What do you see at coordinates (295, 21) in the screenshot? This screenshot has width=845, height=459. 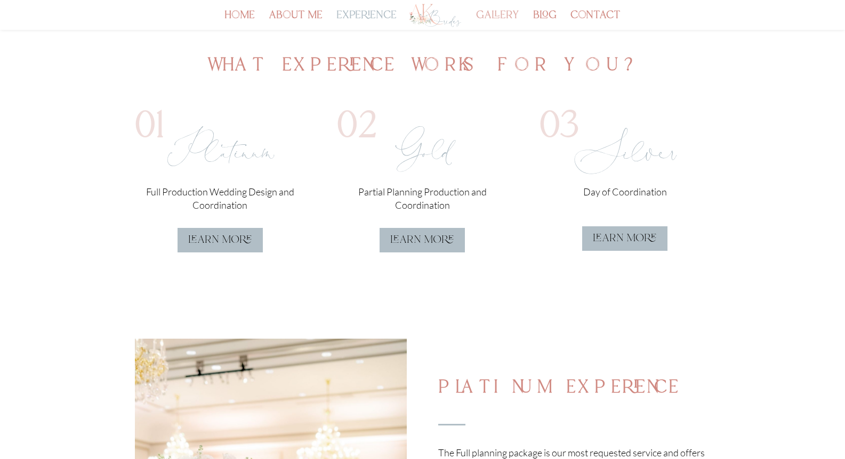 I see `a: about me` at bounding box center [295, 21].